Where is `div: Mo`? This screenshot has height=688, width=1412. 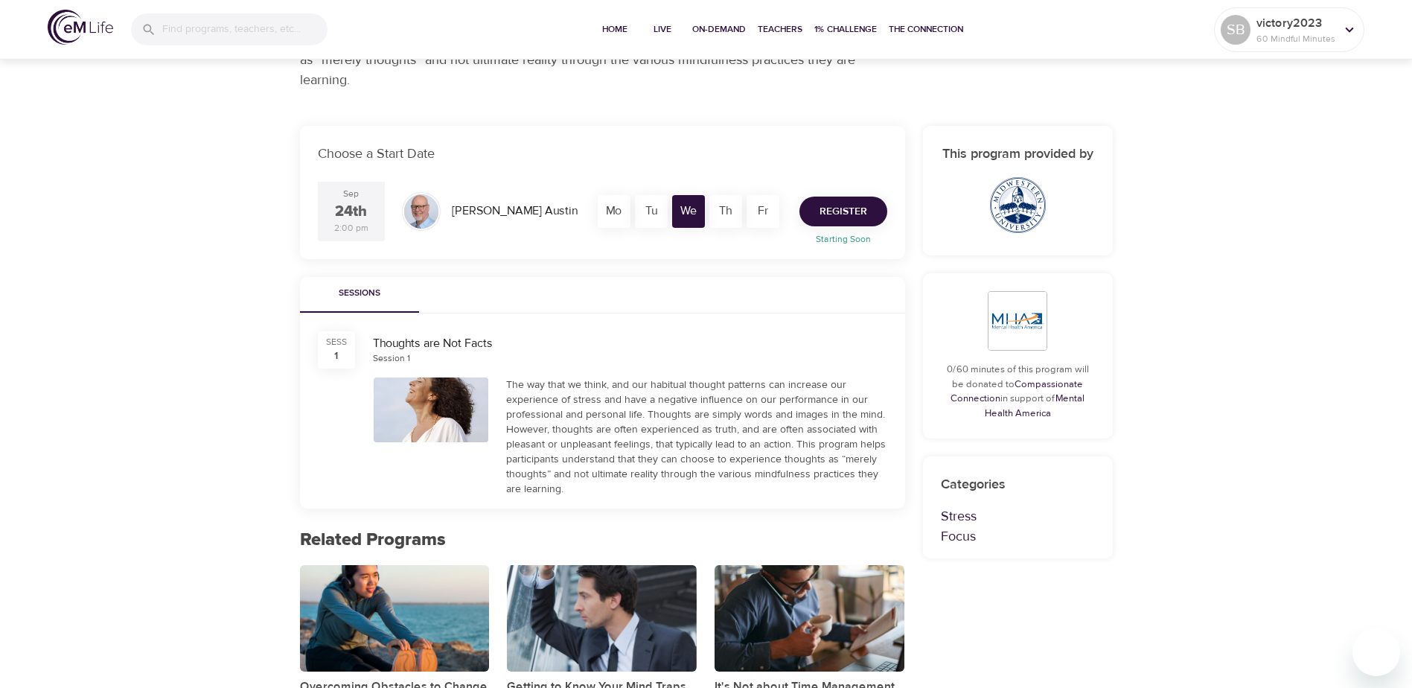
div: Mo is located at coordinates (614, 211).